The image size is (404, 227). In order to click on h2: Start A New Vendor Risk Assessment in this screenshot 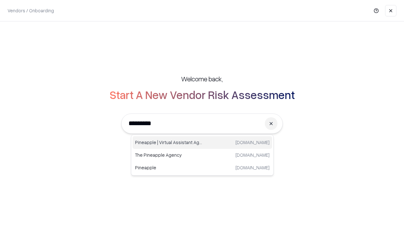, I will do `click(202, 95)`.